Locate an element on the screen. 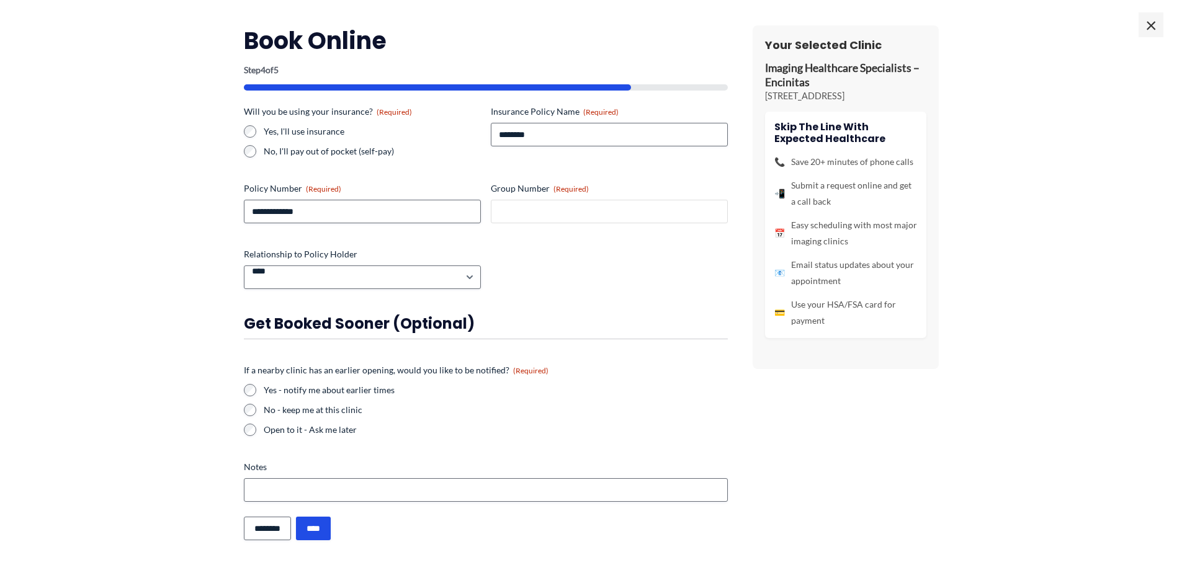 This screenshot has width=1182, height=565. label: No - keep me at this clinic is located at coordinates (496, 410).